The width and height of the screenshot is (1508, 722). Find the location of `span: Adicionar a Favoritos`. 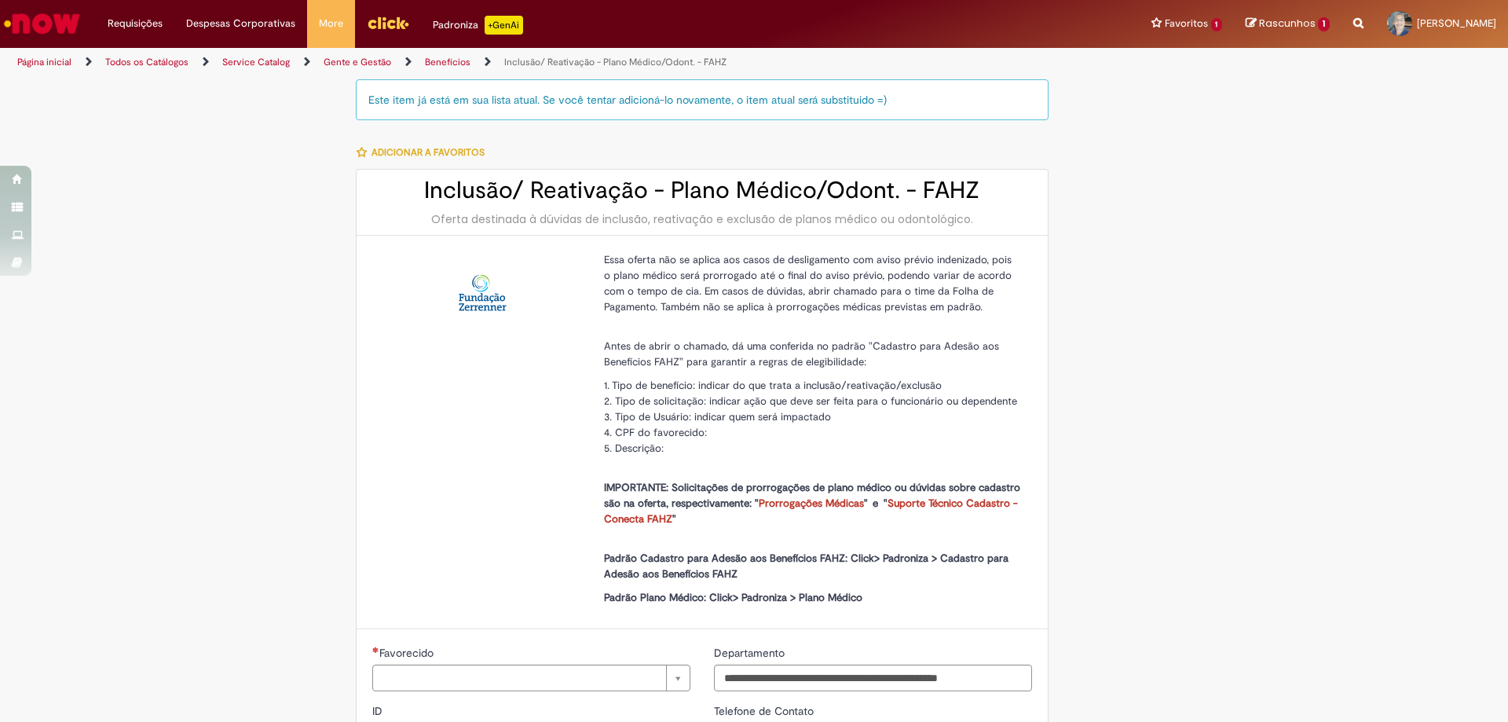

span: Adicionar a Favoritos is located at coordinates (428, 152).